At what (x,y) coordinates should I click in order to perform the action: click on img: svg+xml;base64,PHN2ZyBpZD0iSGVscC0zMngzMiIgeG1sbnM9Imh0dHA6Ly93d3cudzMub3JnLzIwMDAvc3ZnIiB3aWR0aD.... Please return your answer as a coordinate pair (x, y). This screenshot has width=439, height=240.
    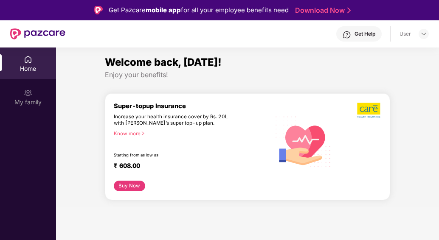
    Looking at the image, I should click on (347, 35).